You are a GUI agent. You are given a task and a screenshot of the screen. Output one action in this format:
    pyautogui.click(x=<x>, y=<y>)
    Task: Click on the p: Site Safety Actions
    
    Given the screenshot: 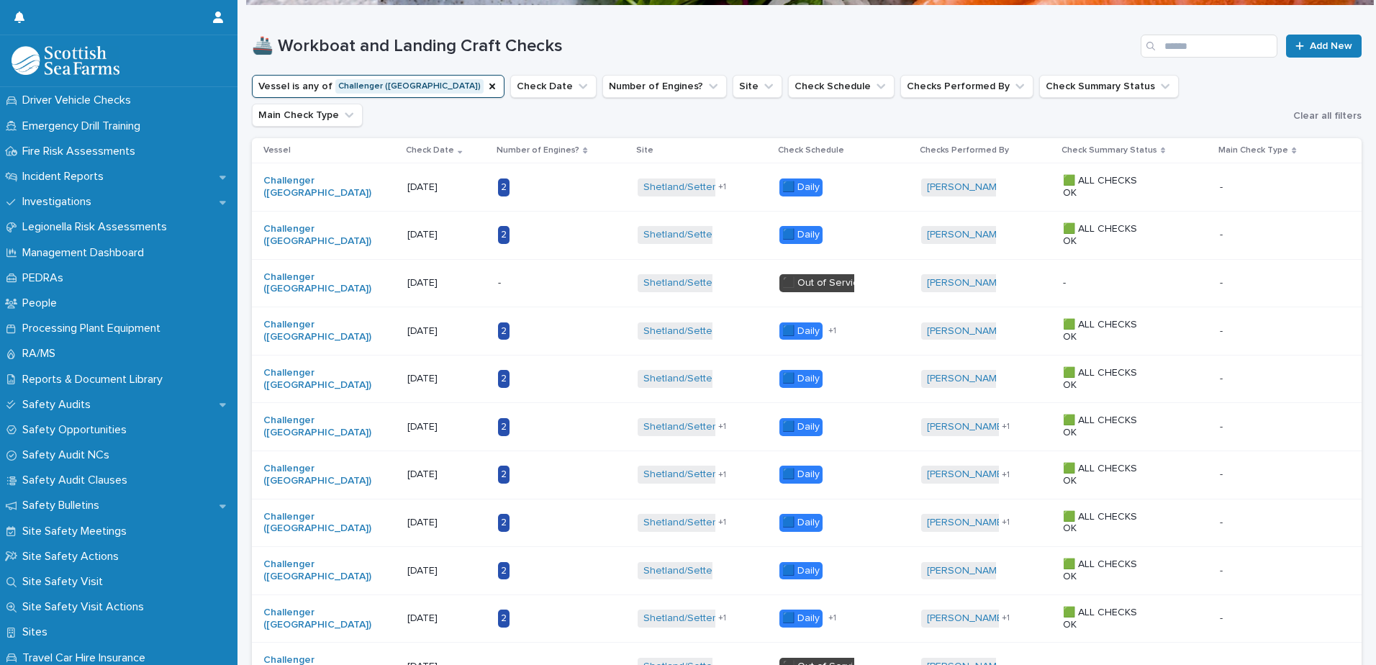 What is the action you would take?
    pyautogui.click(x=73, y=556)
    